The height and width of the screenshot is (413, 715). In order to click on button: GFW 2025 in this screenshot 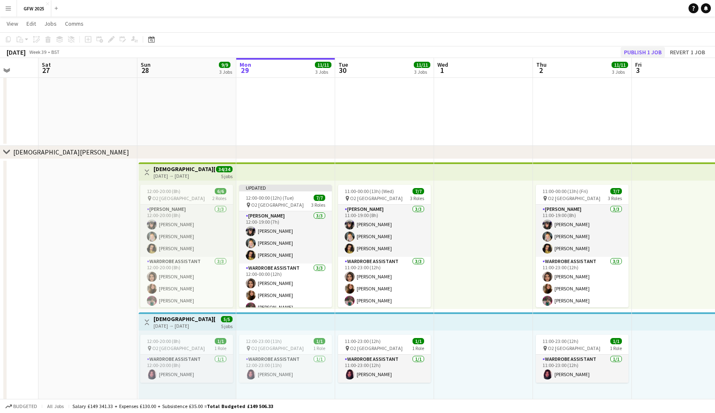, I will do `click(34, 8)`.